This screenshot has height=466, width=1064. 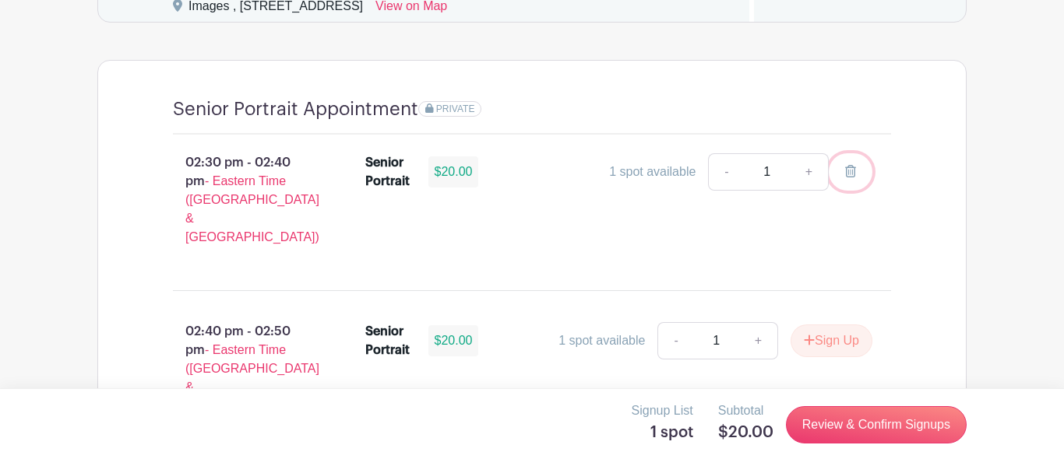 What do you see at coordinates (831, 341) in the screenshot?
I see `button: Sign Up` at bounding box center [831, 341].